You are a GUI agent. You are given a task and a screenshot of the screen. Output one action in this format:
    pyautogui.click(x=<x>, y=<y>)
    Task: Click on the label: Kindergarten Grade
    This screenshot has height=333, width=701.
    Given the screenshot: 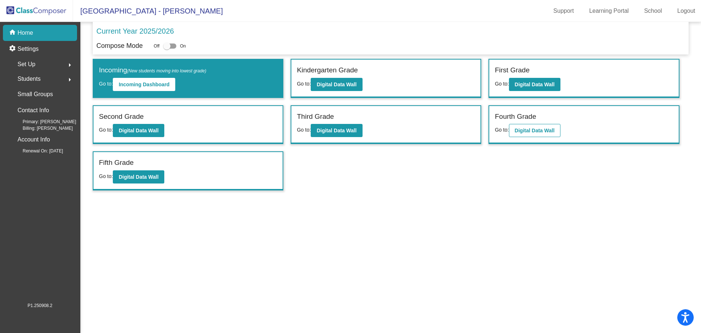 What is the action you would take?
    pyautogui.click(x=327, y=70)
    